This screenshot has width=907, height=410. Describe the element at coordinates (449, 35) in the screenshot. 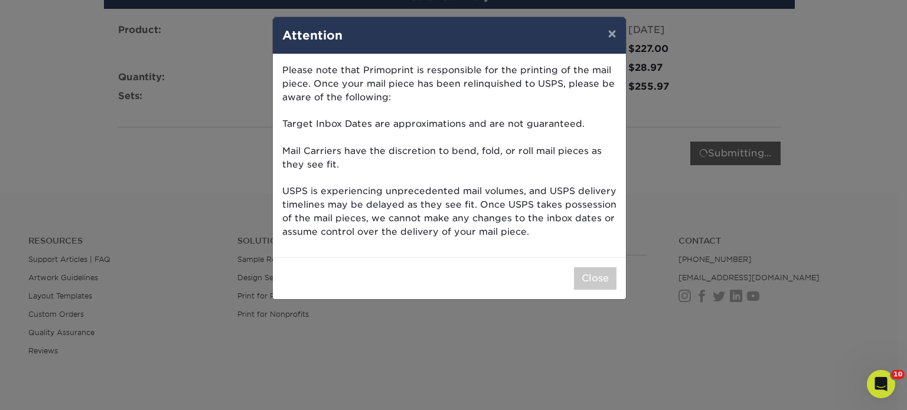

I see `h4: Attention` at that location.